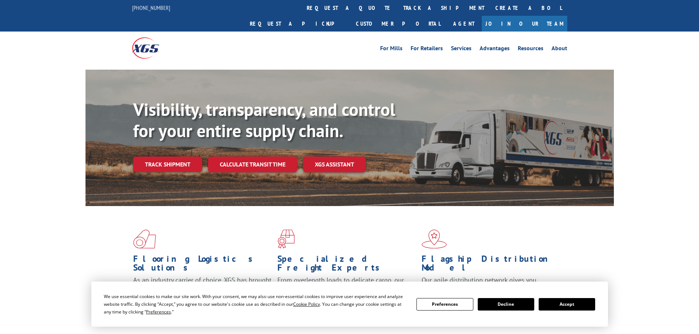  I want to click on a: Calculate transit time, so click(252, 164).